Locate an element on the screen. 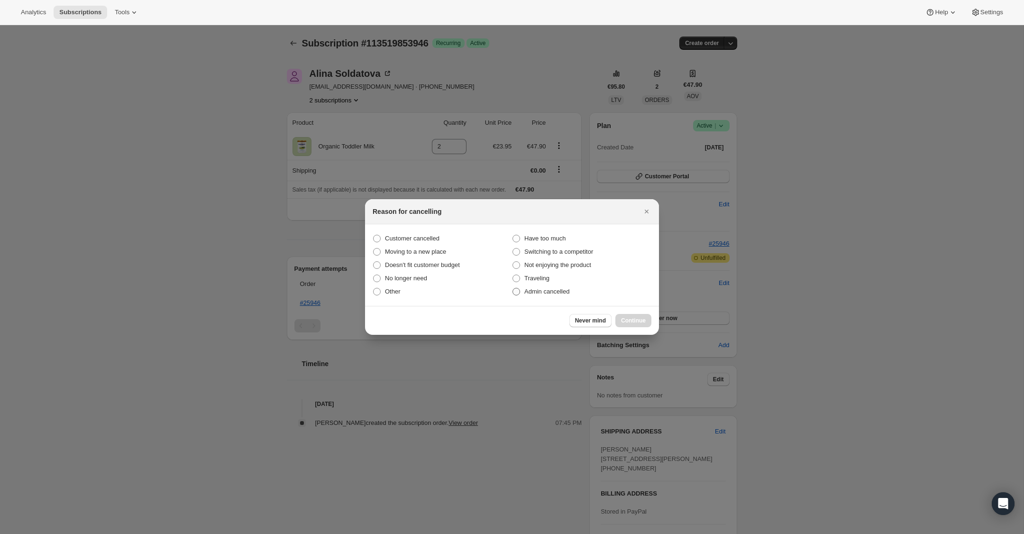 The image size is (1024, 534). span: Traveling is located at coordinates (537, 278).